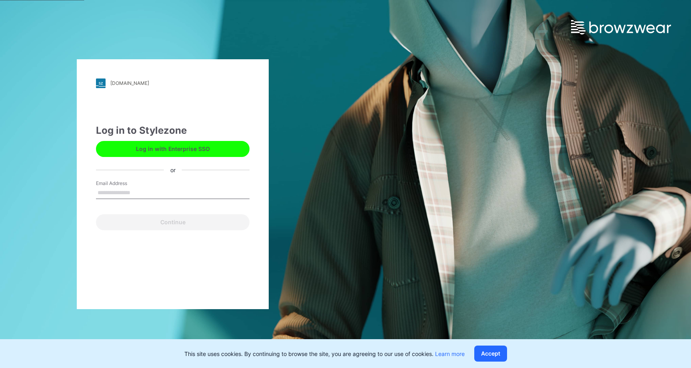 The height and width of the screenshot is (368, 691). What do you see at coordinates (325, 353) in the screenshot?
I see `p: This site uses cookies. By continuing to browse the site, you are agreeing to our use of cookies.` at bounding box center [325, 353].